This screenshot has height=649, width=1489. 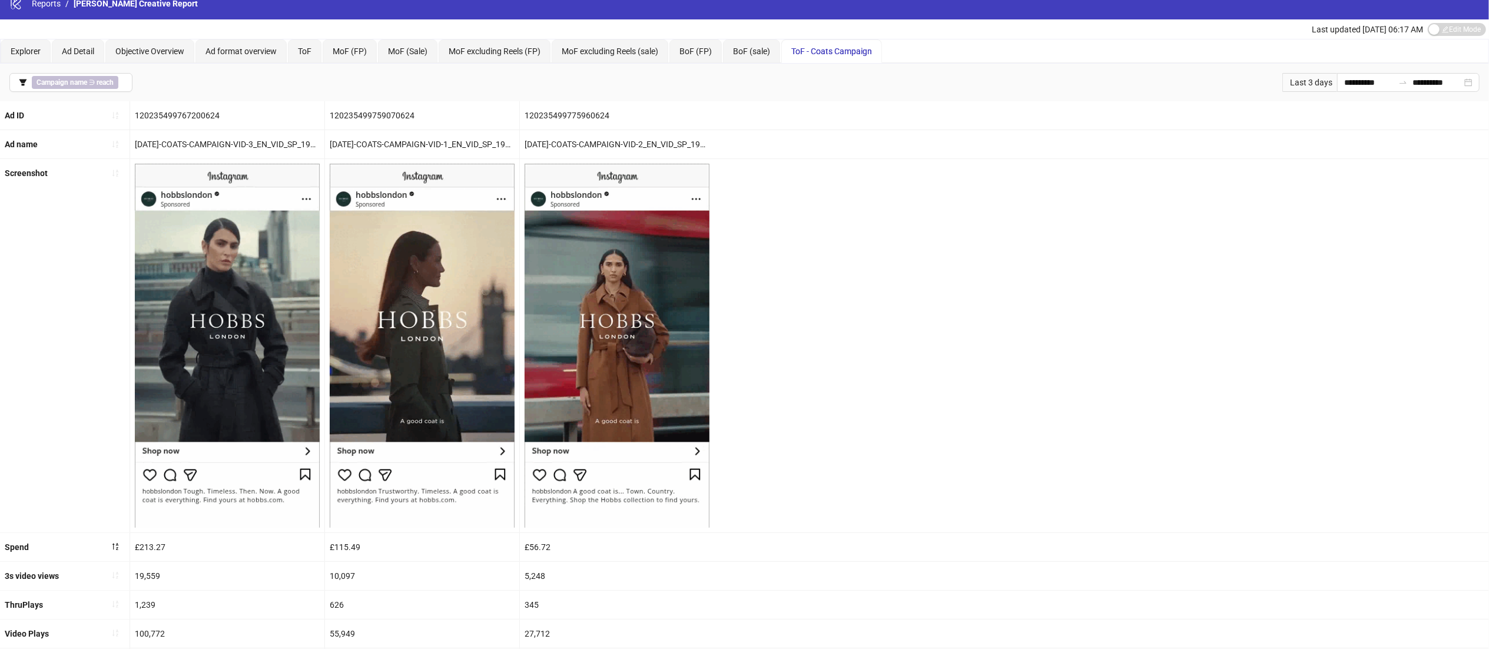 I want to click on div: £115.49, so click(x=422, y=547).